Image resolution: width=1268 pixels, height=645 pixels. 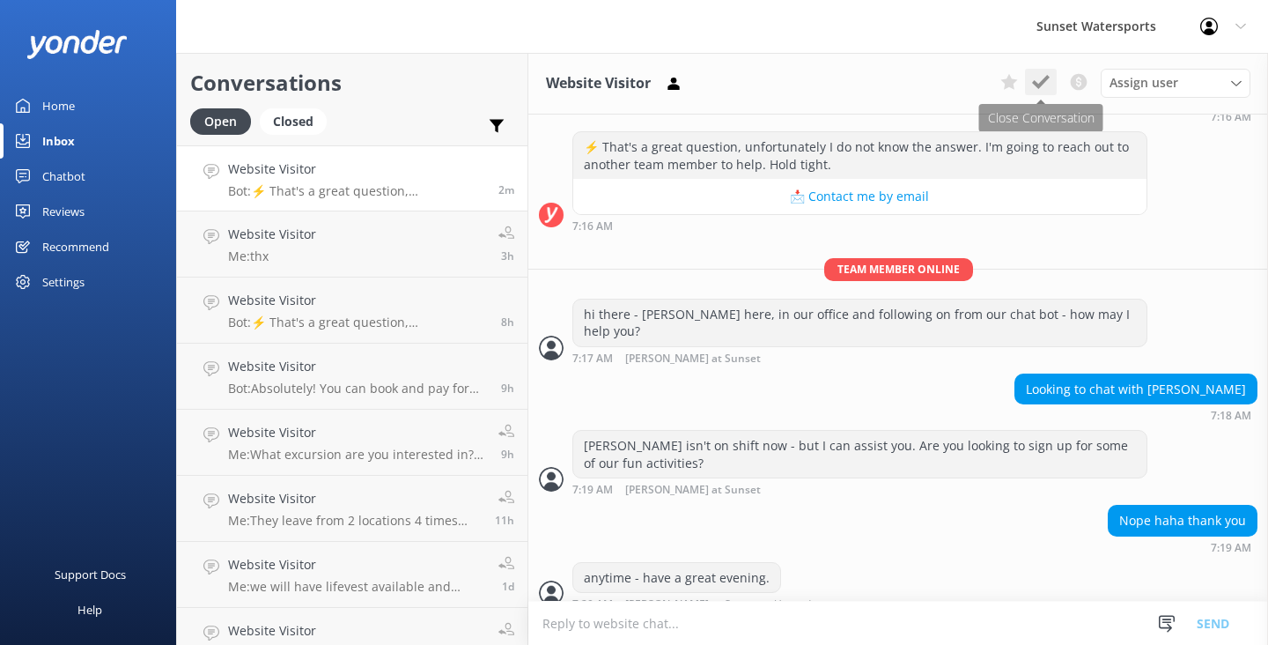 I want to click on div: Nope haha thank you, so click(x=1183, y=520).